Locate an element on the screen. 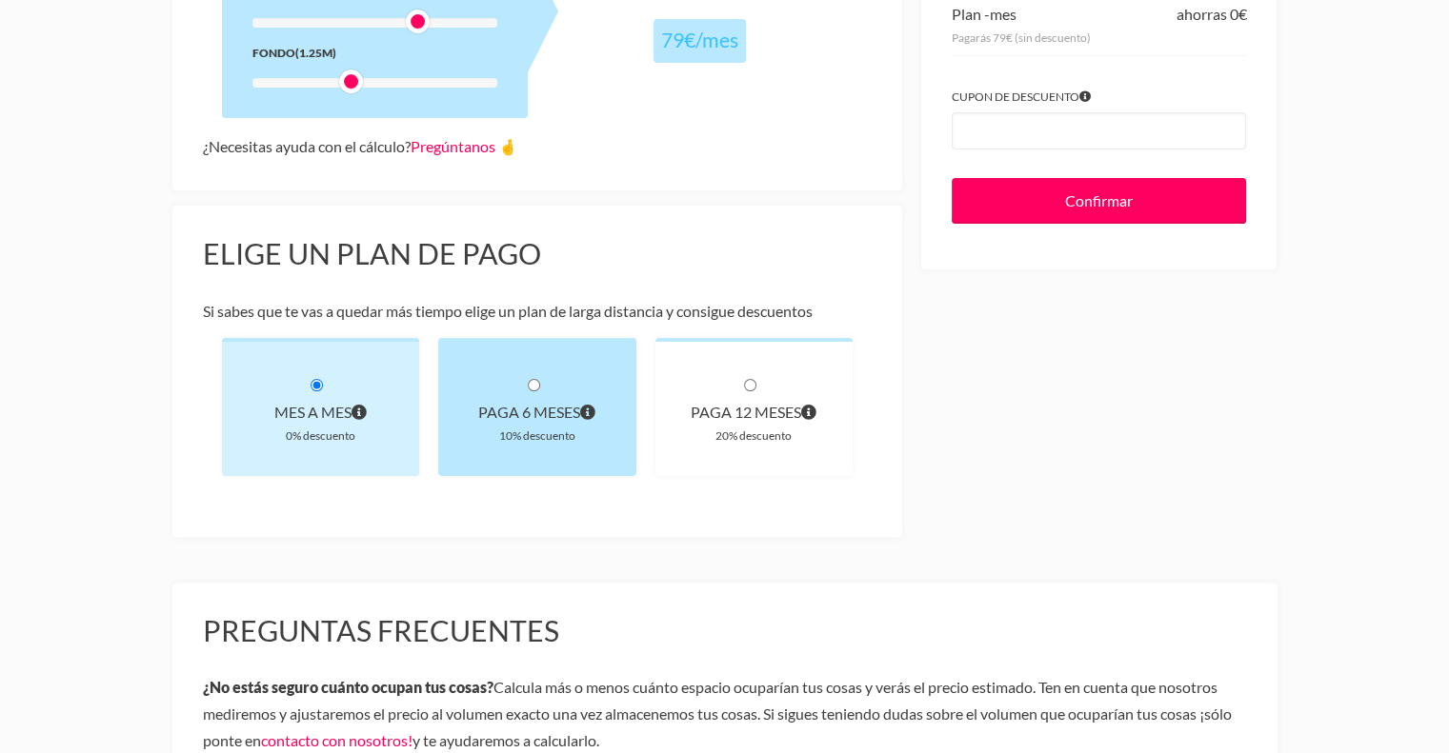 Image resolution: width=1449 pixels, height=753 pixels. div: ¿Necesitas ayuda con el cálculo? is located at coordinates (537, 147).